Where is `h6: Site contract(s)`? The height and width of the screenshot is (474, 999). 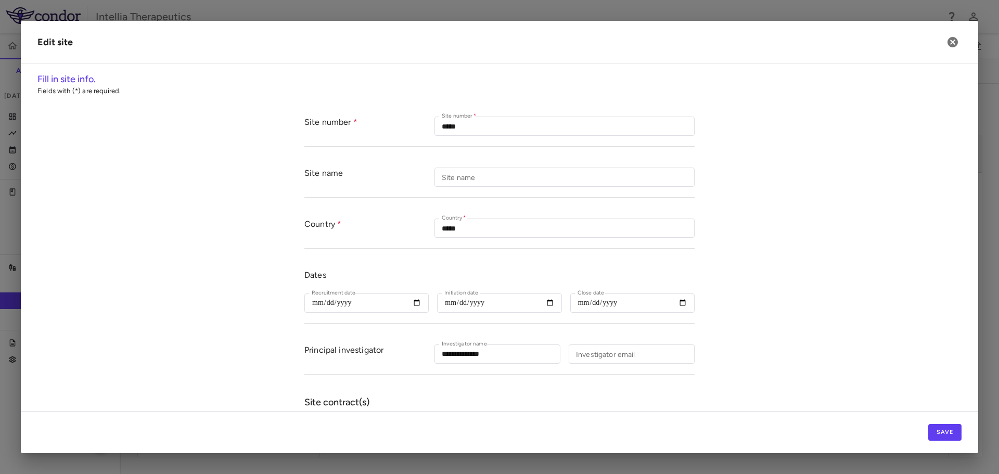 h6: Site contract(s) is located at coordinates (499, 402).